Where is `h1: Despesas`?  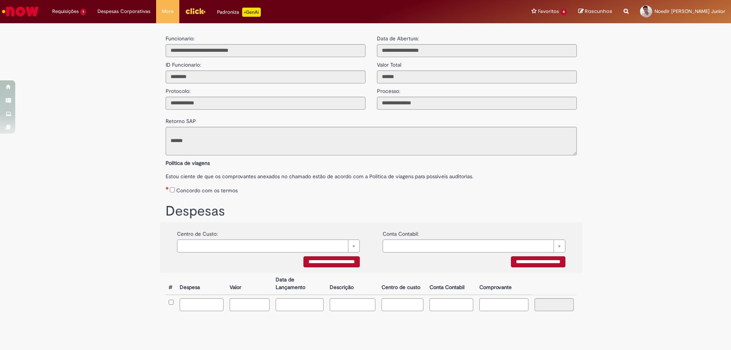 h1: Despesas is located at coordinates (371, 211).